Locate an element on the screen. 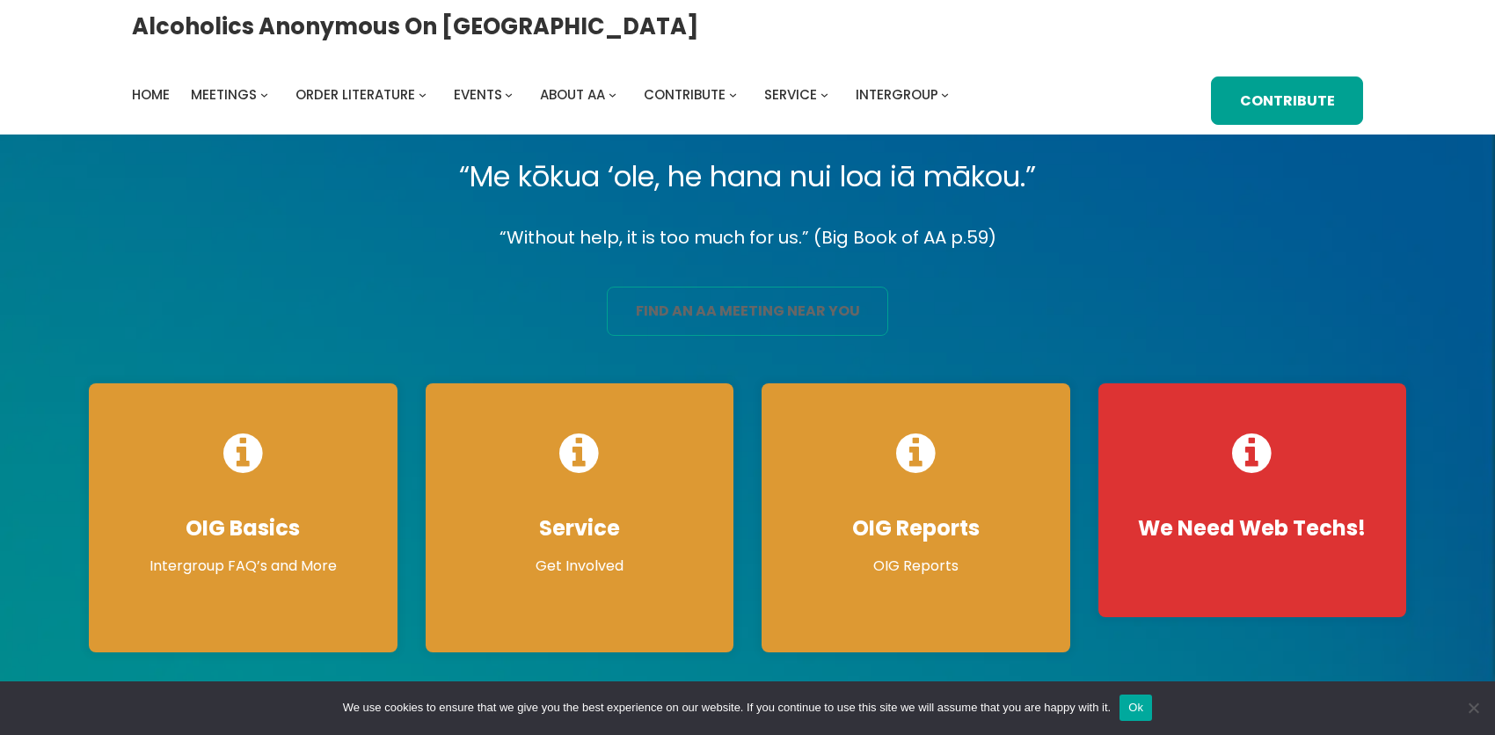 The width and height of the screenshot is (1495, 735). a: Service is located at coordinates (791, 95).